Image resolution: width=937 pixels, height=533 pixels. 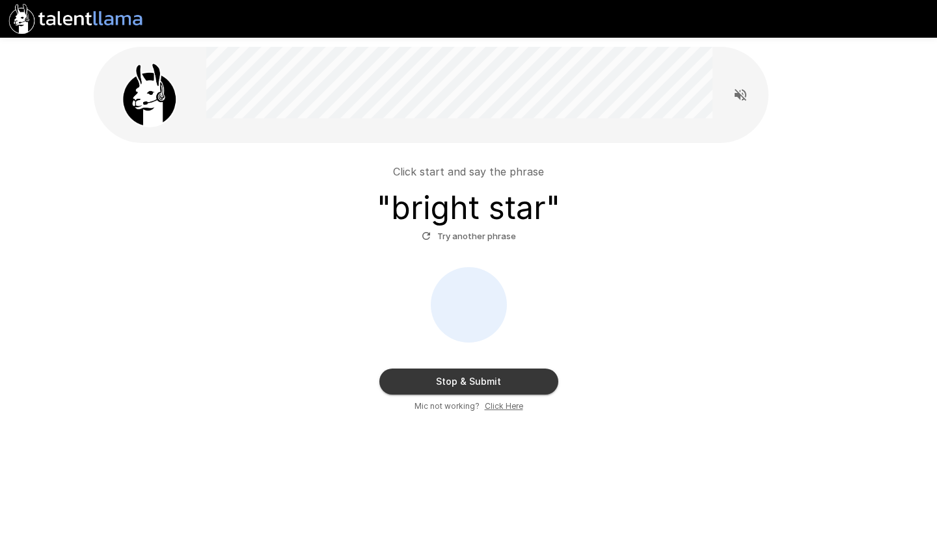 What do you see at coordinates (468, 236) in the screenshot?
I see `button: Try another phrase` at bounding box center [468, 236].